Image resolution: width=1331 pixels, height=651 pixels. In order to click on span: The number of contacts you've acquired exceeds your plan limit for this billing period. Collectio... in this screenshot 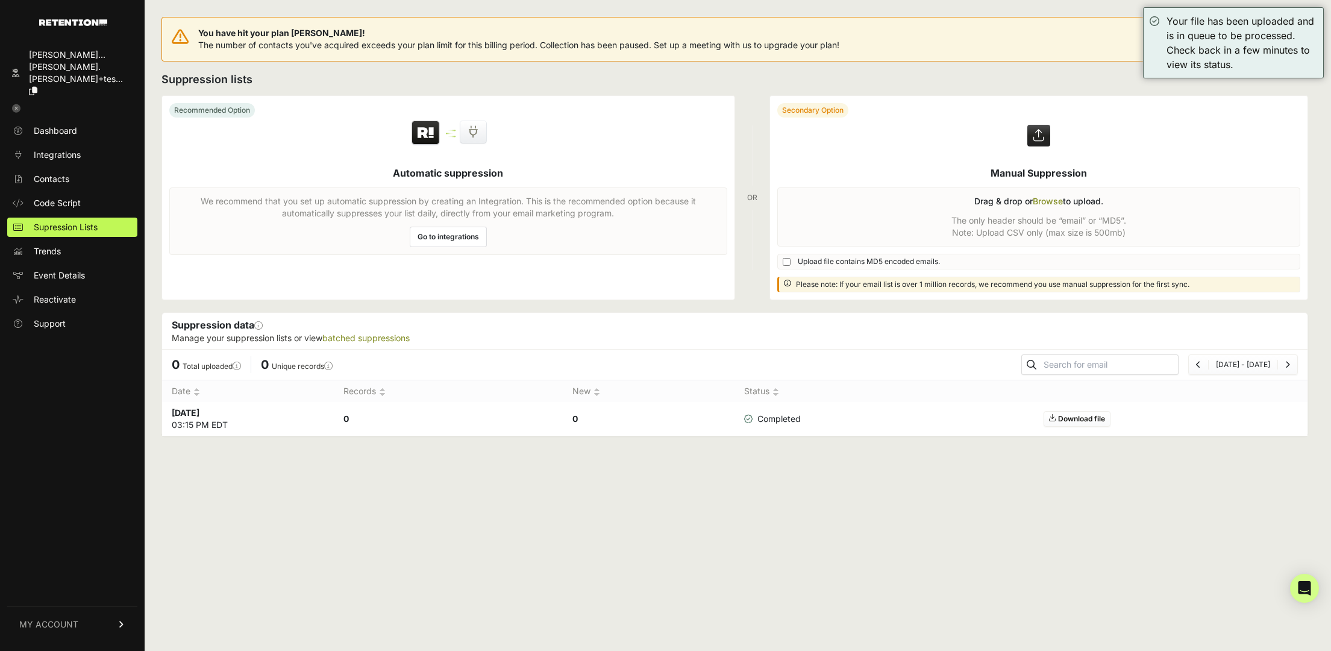, I will do `click(519, 45)`.